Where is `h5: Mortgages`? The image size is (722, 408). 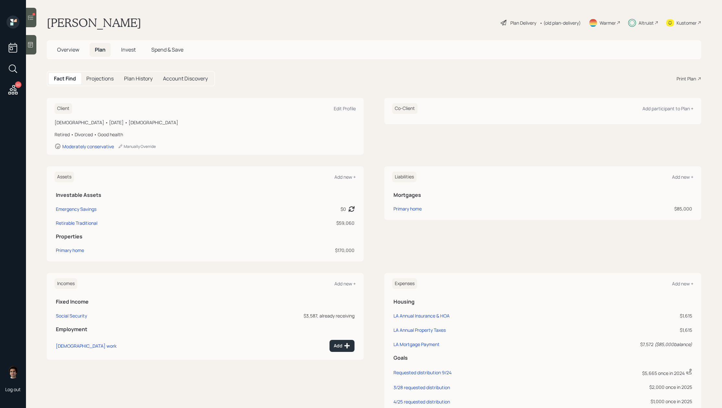
h5: Mortgages is located at coordinates (543, 195).